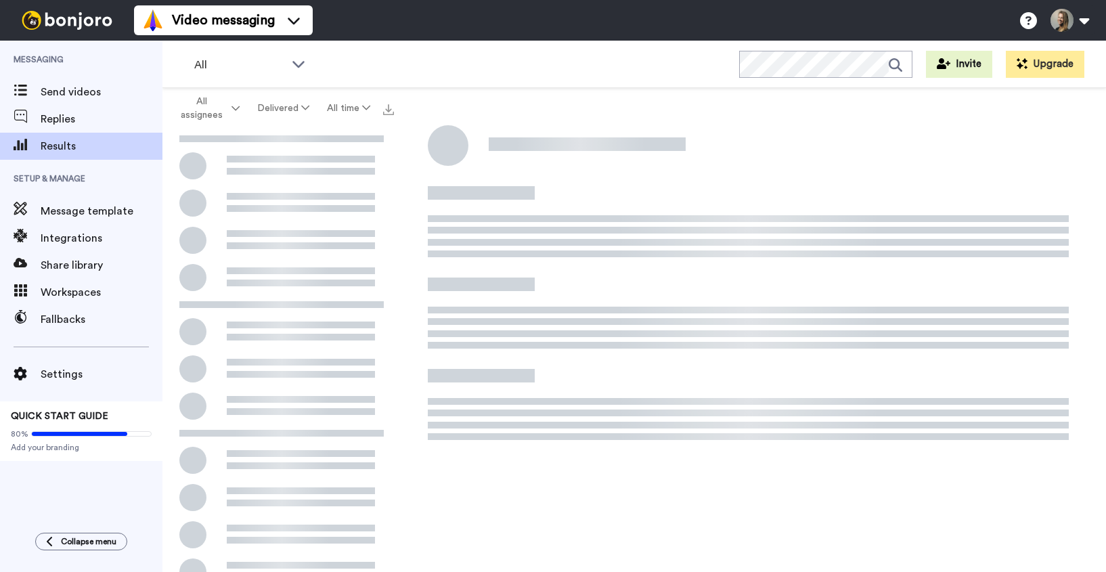 This screenshot has width=1106, height=572. I want to click on a: Invite, so click(959, 64).